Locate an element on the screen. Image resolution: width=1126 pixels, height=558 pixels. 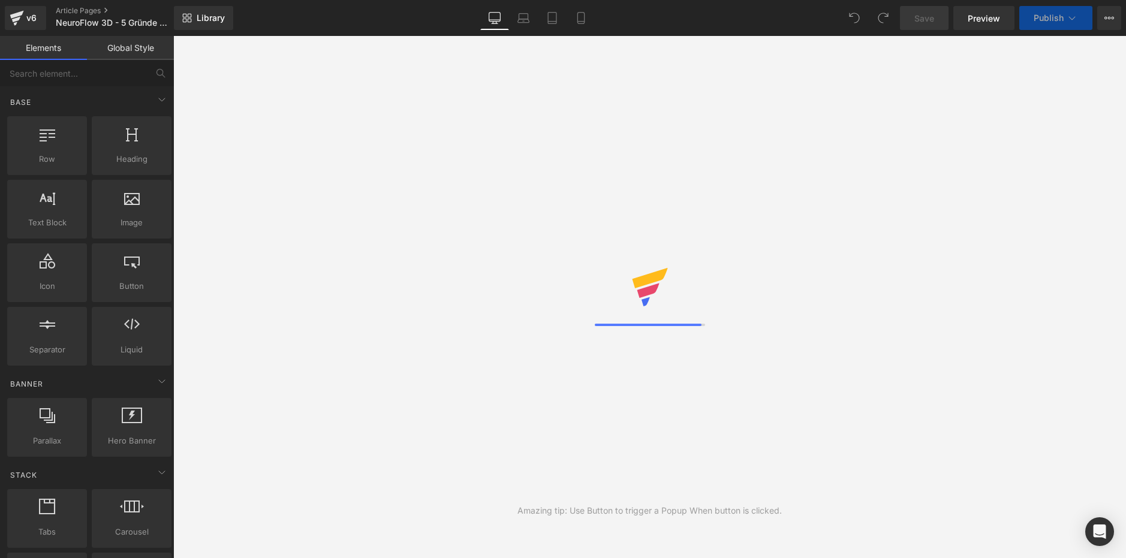
span: Carousel is located at coordinates (131, 532).